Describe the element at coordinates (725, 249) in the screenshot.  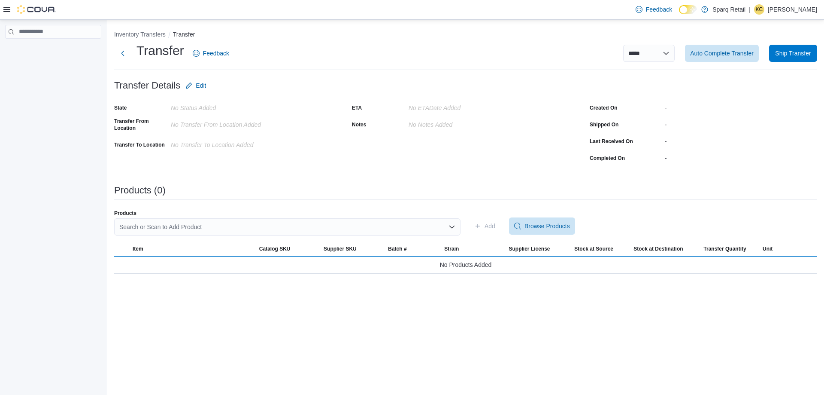
I see `span: Transfer Quantity` at that location.